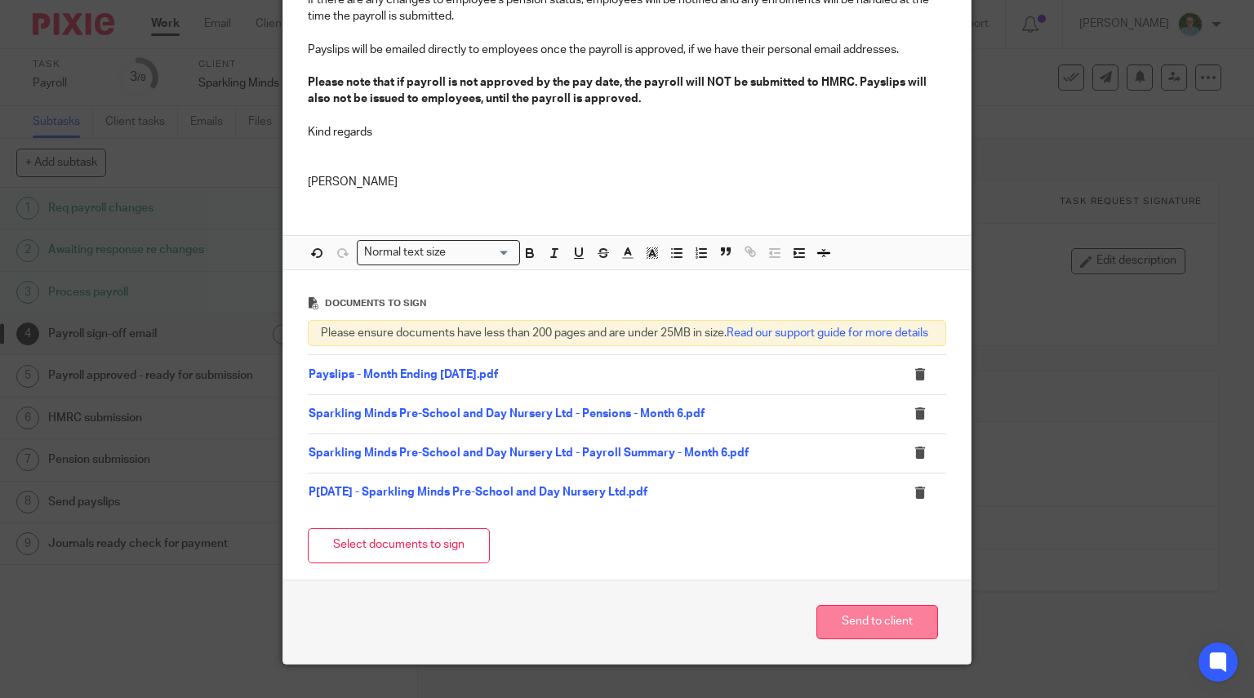 This screenshot has height=698, width=1254. Describe the element at coordinates (376, 303) in the screenshot. I see `span: Documents to sign` at that location.